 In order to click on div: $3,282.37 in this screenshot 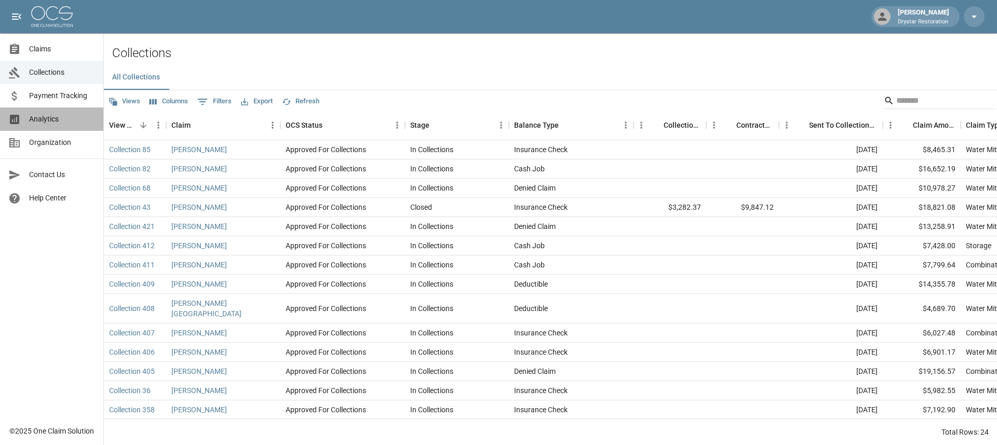, I will do `click(670, 207)`.